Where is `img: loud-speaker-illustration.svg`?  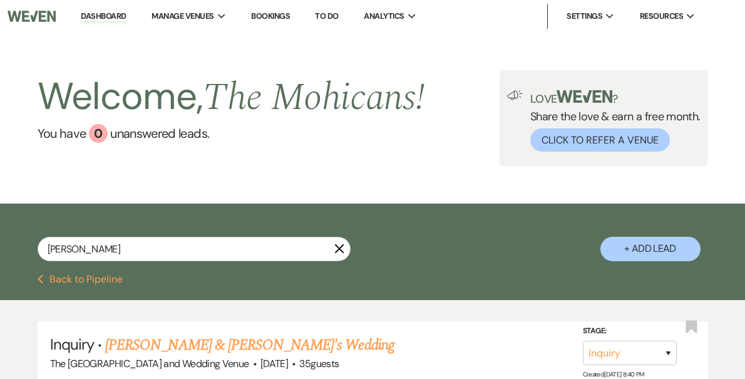 img: loud-speaker-illustration.svg is located at coordinates (514, 95).